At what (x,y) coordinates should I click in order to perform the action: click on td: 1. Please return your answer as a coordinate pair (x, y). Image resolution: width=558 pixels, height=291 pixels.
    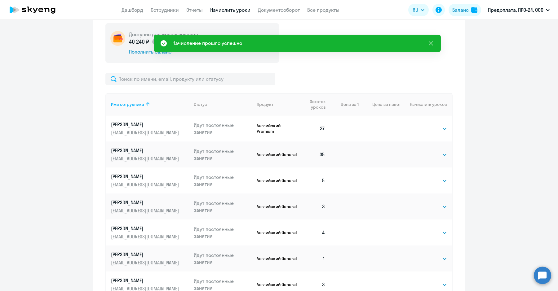
    Looking at the image, I should click on (314, 259).